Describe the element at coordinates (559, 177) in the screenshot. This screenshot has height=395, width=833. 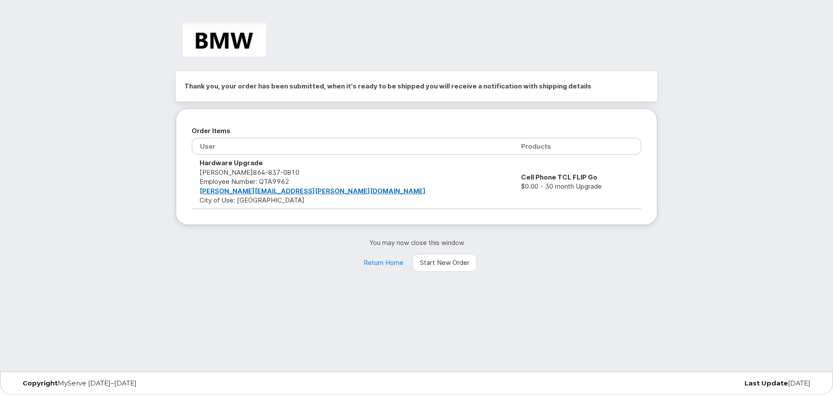
I see `strong: Cell Phone TCL FLIP Go` at that location.